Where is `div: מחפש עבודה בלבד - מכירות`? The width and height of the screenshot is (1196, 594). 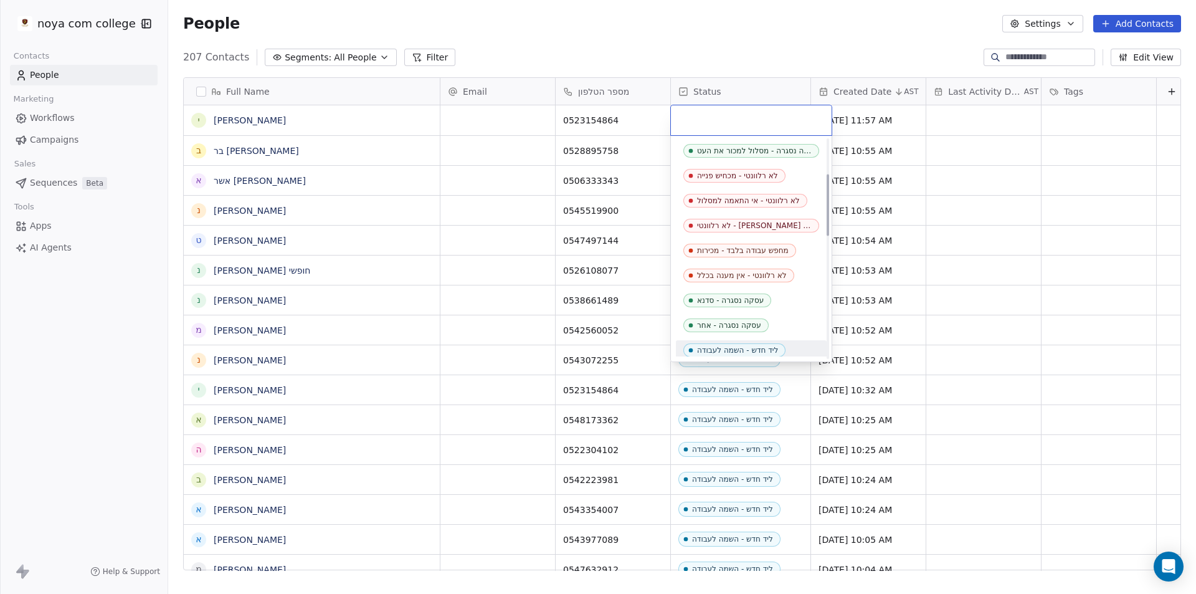
div: מחפש עבודה בלבד - מכירות is located at coordinates (743, 250).